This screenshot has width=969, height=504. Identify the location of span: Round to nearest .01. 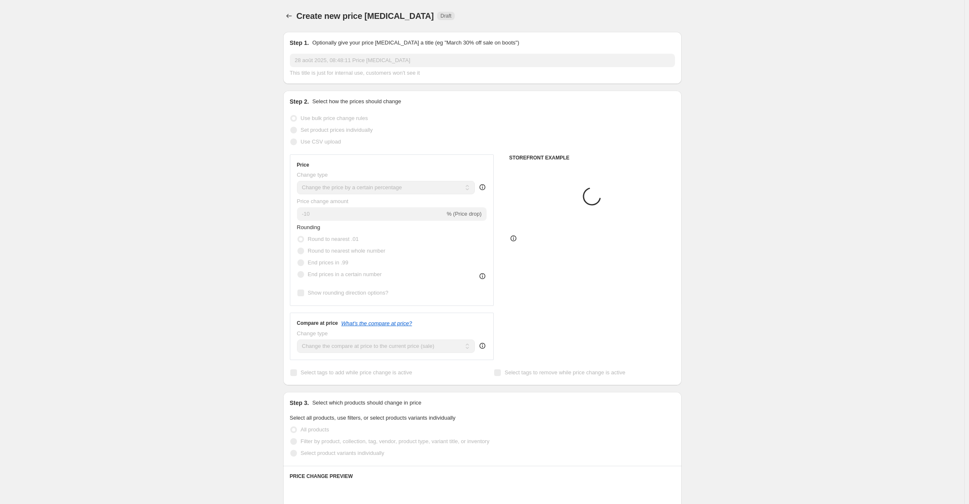
(333, 239).